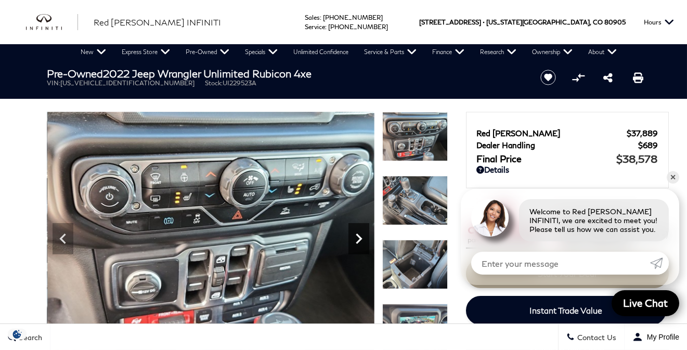 The image size is (687, 350). What do you see at coordinates (415, 200) in the screenshot?
I see `img: Used 2022 Bright White Clearcoat Jeep Unlimited Rubicon 4xe image 18` at bounding box center [415, 200].